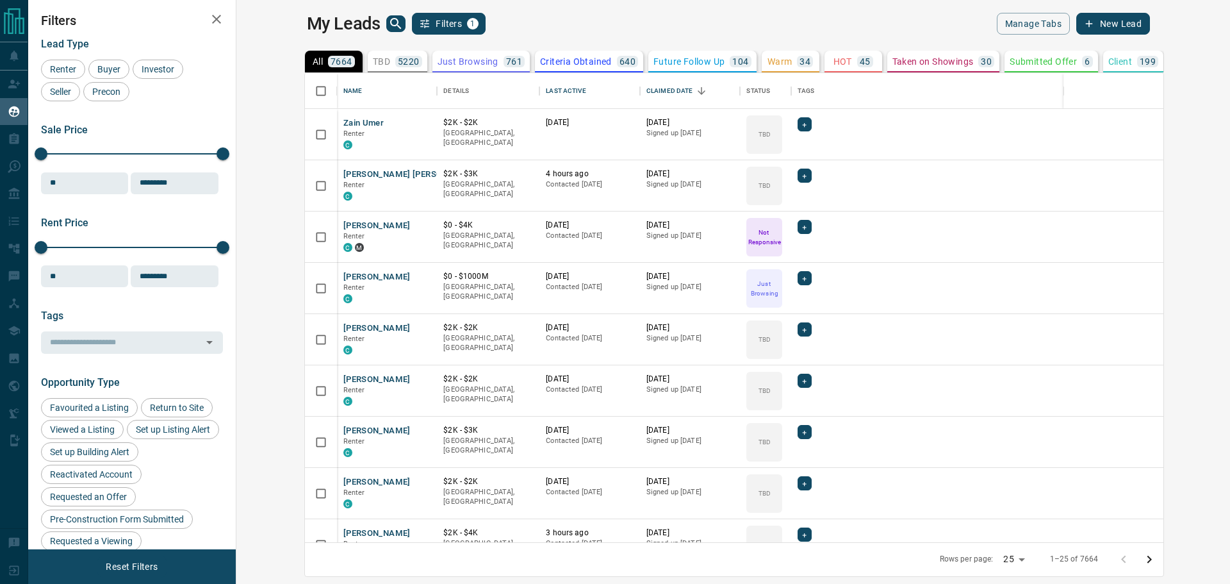 The image size is (1230, 584). I want to click on span: Opportunity Type, so click(80, 382).